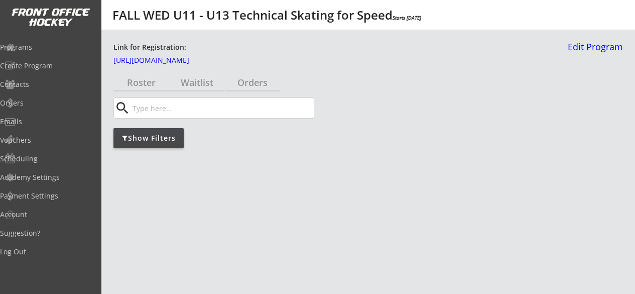 The width and height of the screenshot is (635, 294). What do you see at coordinates (266, 15) in the screenshot?
I see `div: FALL WED U11 - U13 Technical Skating for Speed` at bounding box center [266, 15].